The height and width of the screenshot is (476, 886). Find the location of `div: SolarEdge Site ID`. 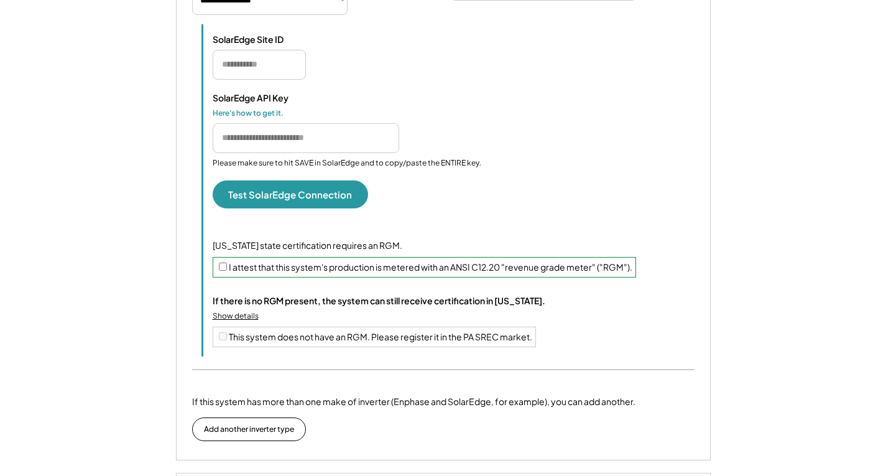

div: SolarEdge Site ID is located at coordinates (275, 39).